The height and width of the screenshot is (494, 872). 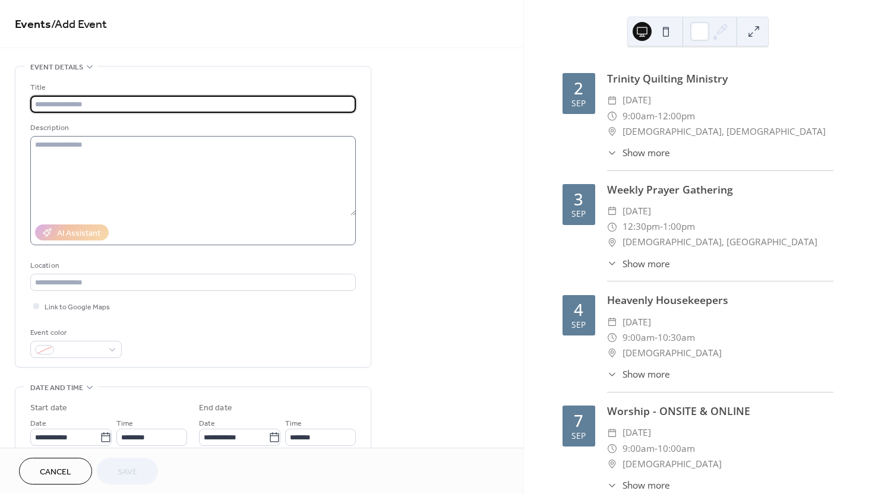 What do you see at coordinates (55, 472) in the screenshot?
I see `span: Cancel` at bounding box center [55, 472].